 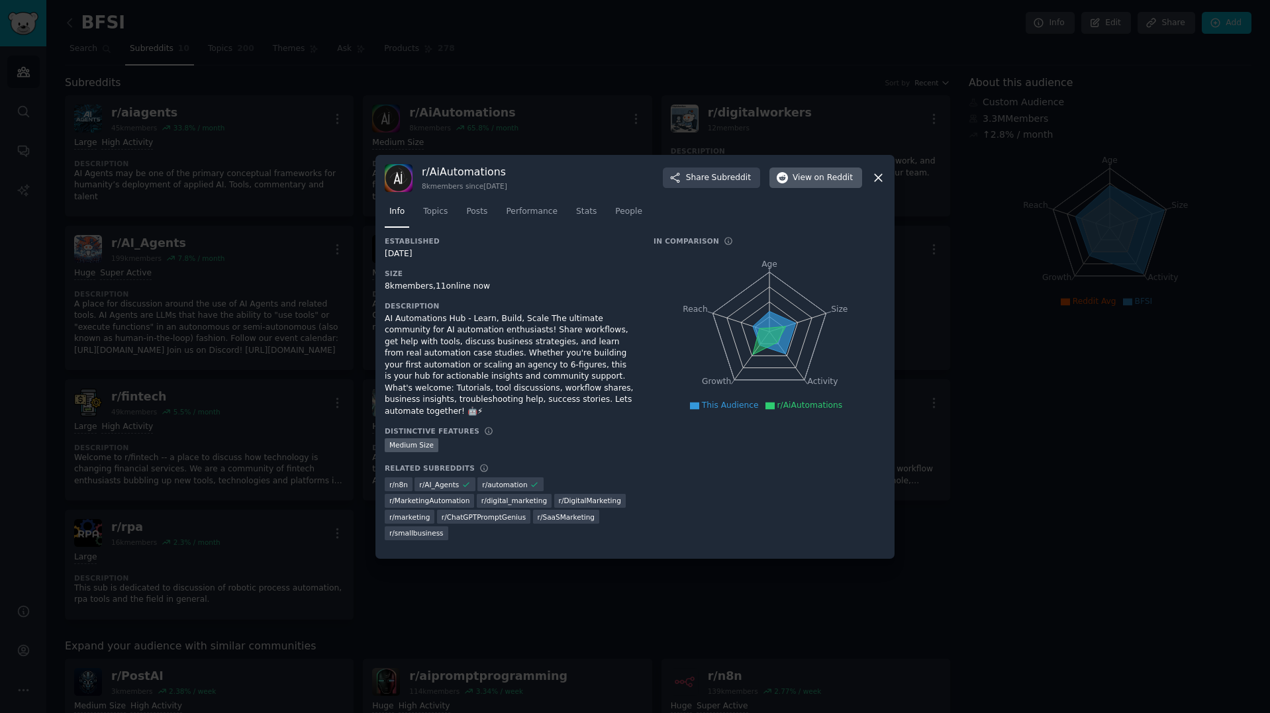 What do you see at coordinates (429, 501) in the screenshot?
I see `span: r/ MarketingAutomation` at bounding box center [429, 501].